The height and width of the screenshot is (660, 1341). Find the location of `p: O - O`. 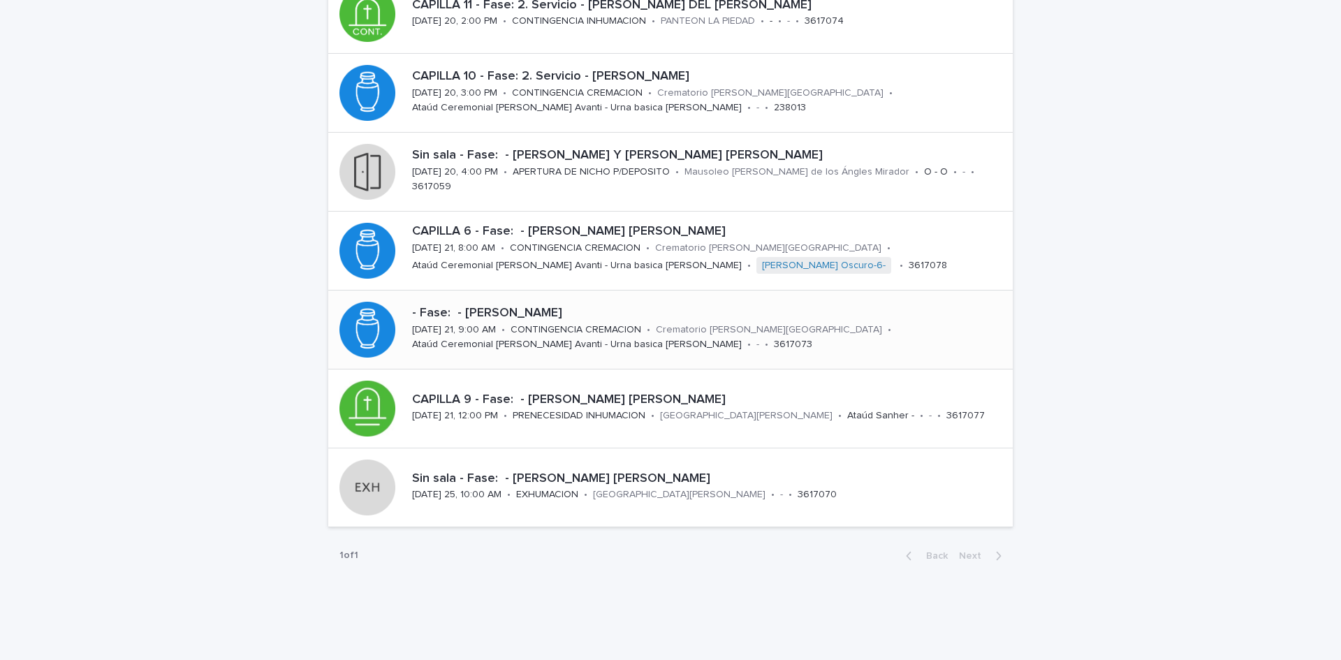

p: O - O is located at coordinates (936, 172).